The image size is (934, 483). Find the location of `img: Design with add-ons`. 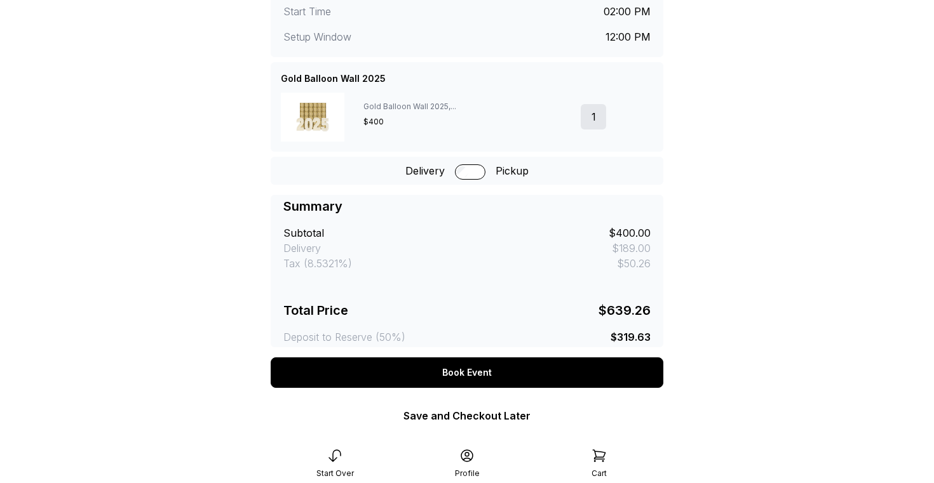

img: Design with add-ons is located at coordinates (312, 117).